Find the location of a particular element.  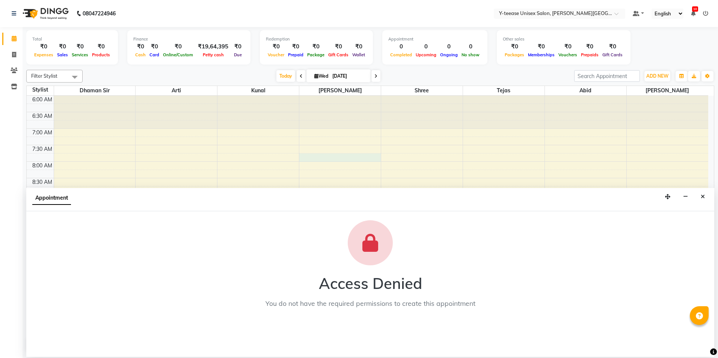

span: ADD NEW is located at coordinates (657, 76).